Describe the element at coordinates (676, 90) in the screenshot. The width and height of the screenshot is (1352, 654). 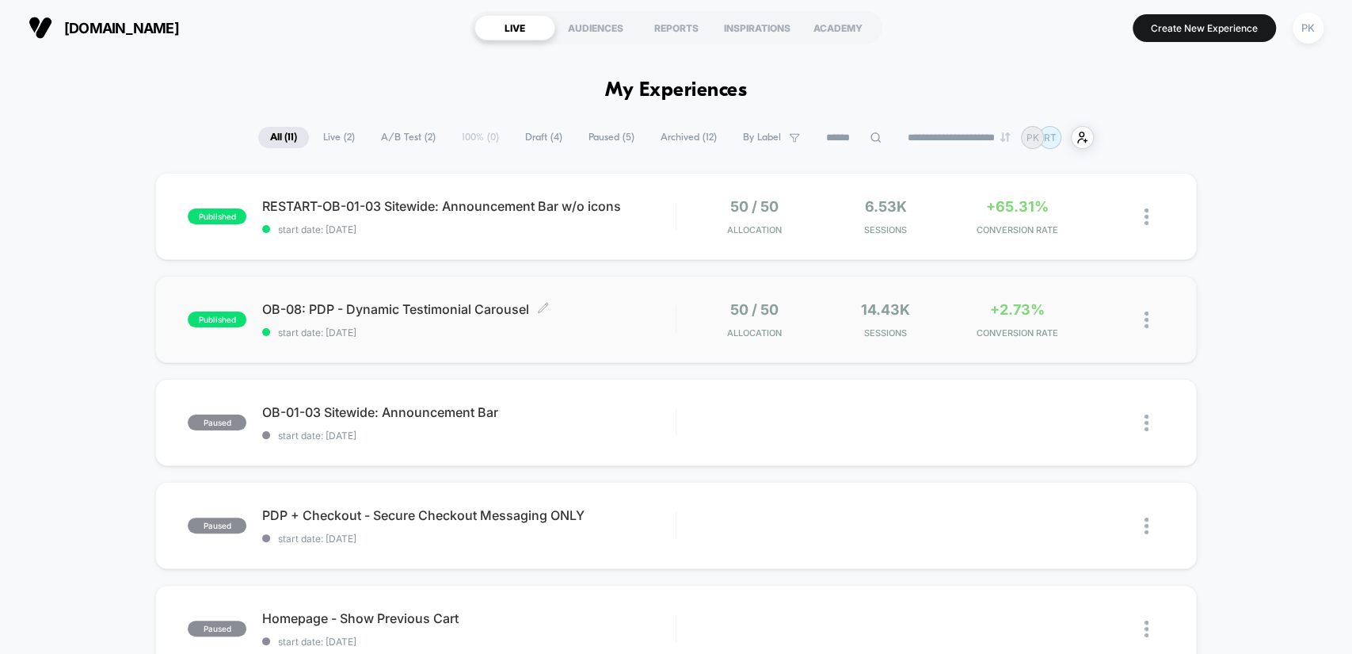
I see `h1: My Experiences` at that location.